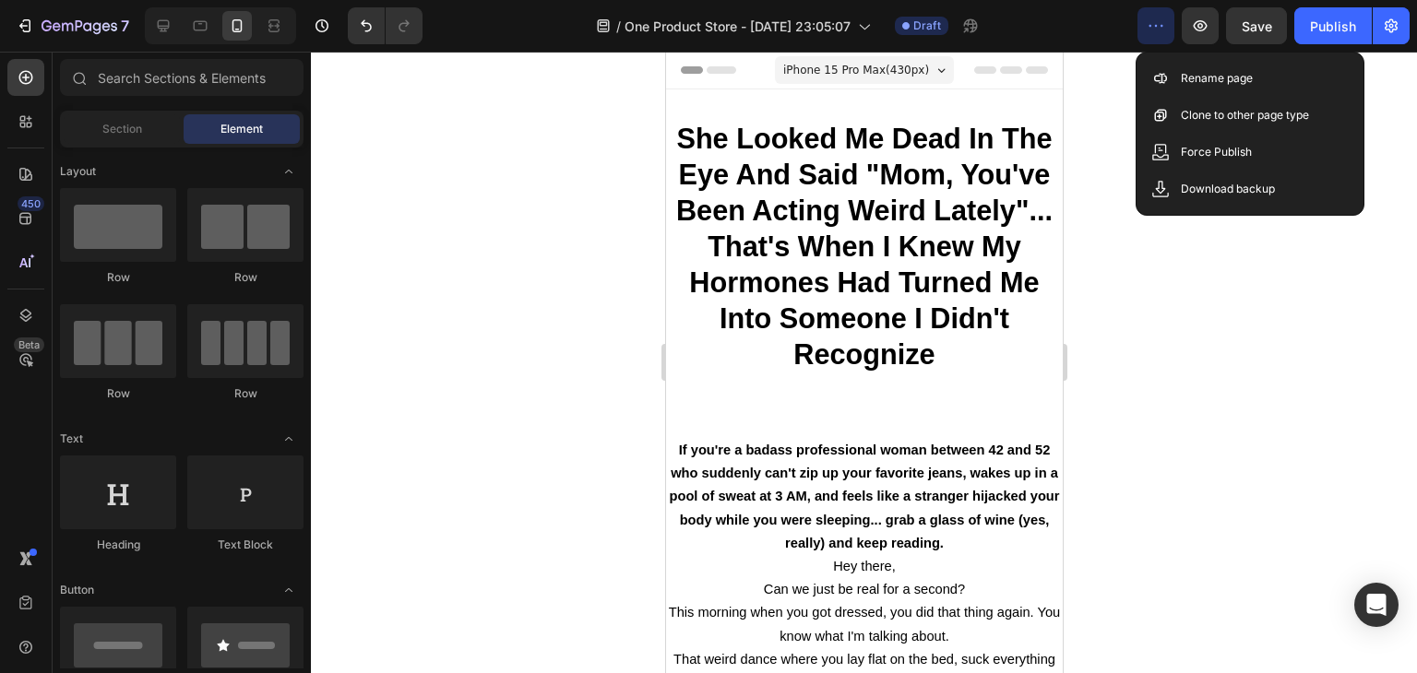  What do you see at coordinates (198, 572) in the screenshot?
I see `span: This morning when you got dressed, you did that thing again. You know what I'm talking about.` at bounding box center [198, 572].